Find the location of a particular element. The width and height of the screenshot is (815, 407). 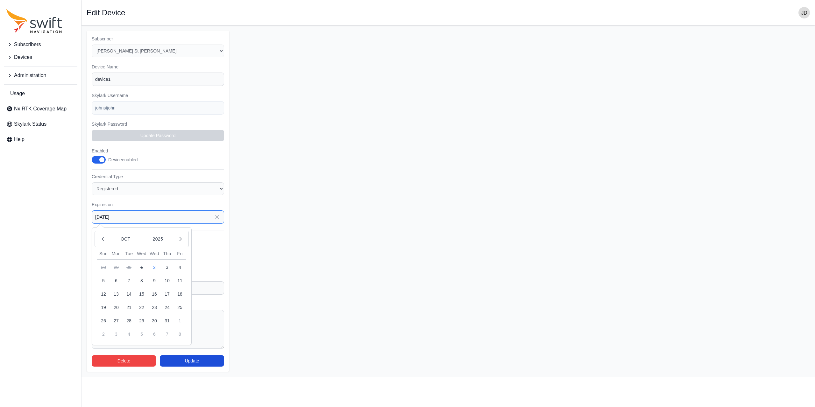

h1: Edit Device is located at coordinates (106, 13).